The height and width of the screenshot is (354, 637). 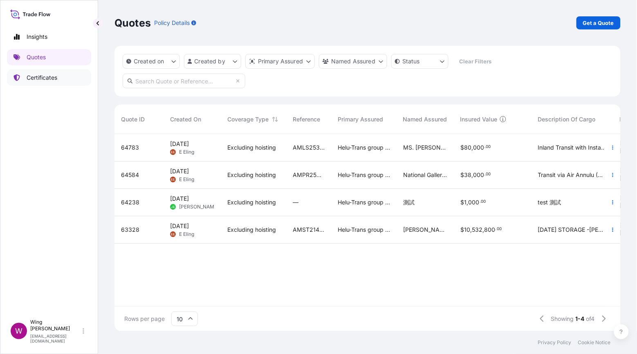 I want to click on span: AMPR253302KTJS-03, so click(x=309, y=175).